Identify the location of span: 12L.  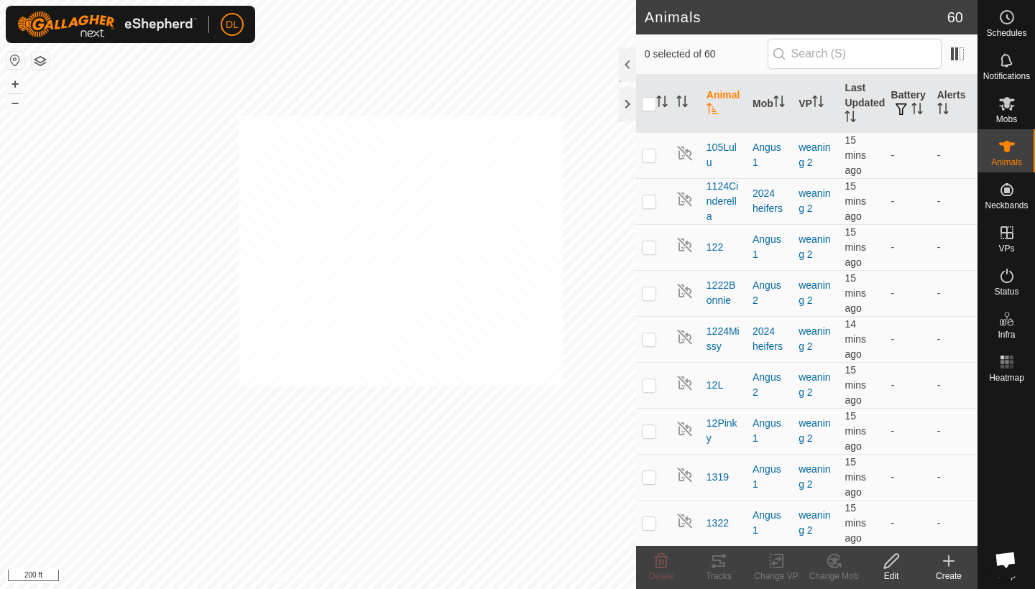
(714, 385).